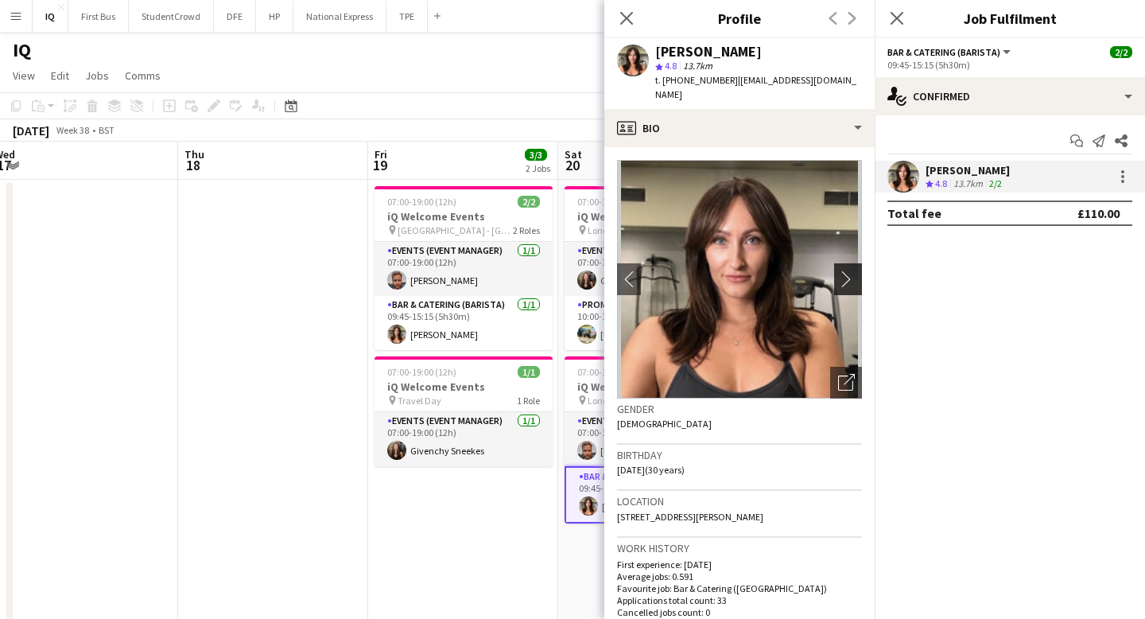  Describe the element at coordinates (739, 576) in the screenshot. I see `p: Average jobs: 0.591` at that location.